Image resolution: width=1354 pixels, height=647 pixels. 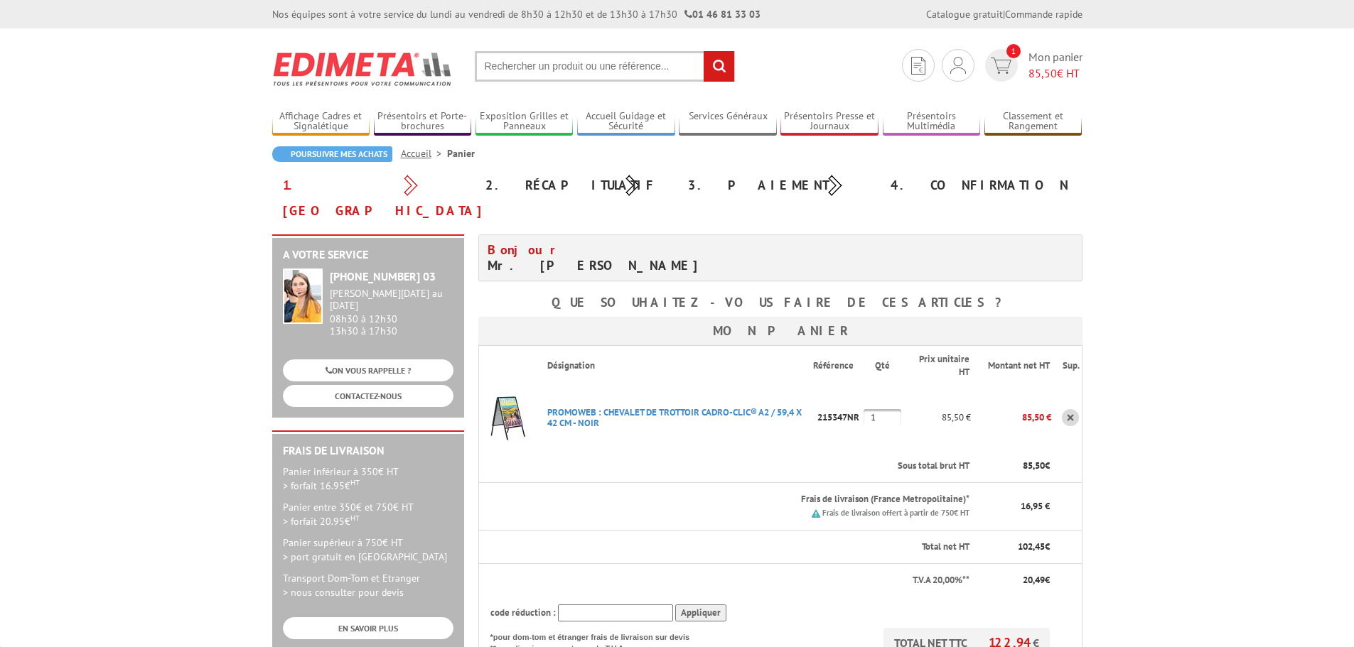 I want to click on div: 08h30 à 12h30 13h30 à 17h30, so click(x=392, y=312).